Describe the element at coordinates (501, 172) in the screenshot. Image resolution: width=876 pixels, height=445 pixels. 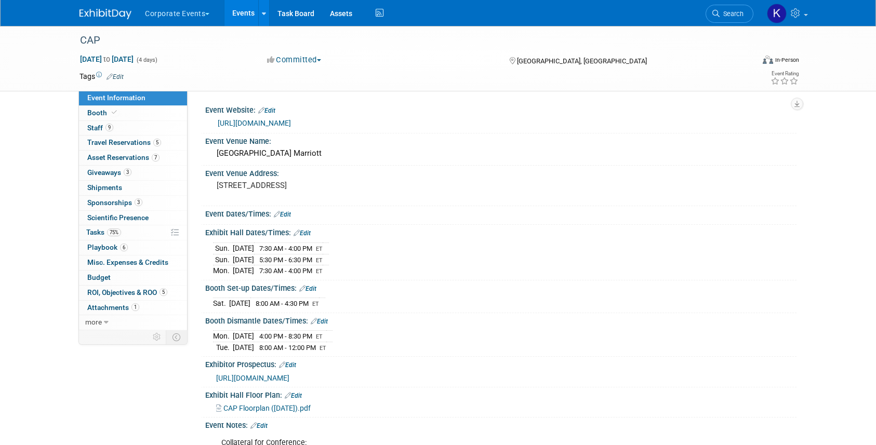
I see `div: Event Venue Address:` at that location.